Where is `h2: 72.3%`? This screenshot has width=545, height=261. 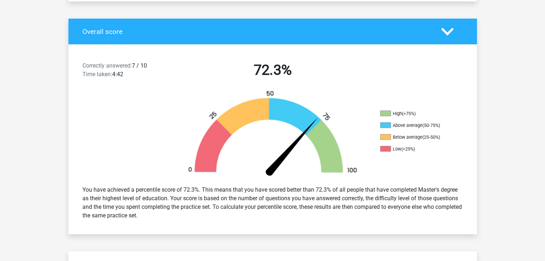
h2: 72.3% is located at coordinates (273, 70).